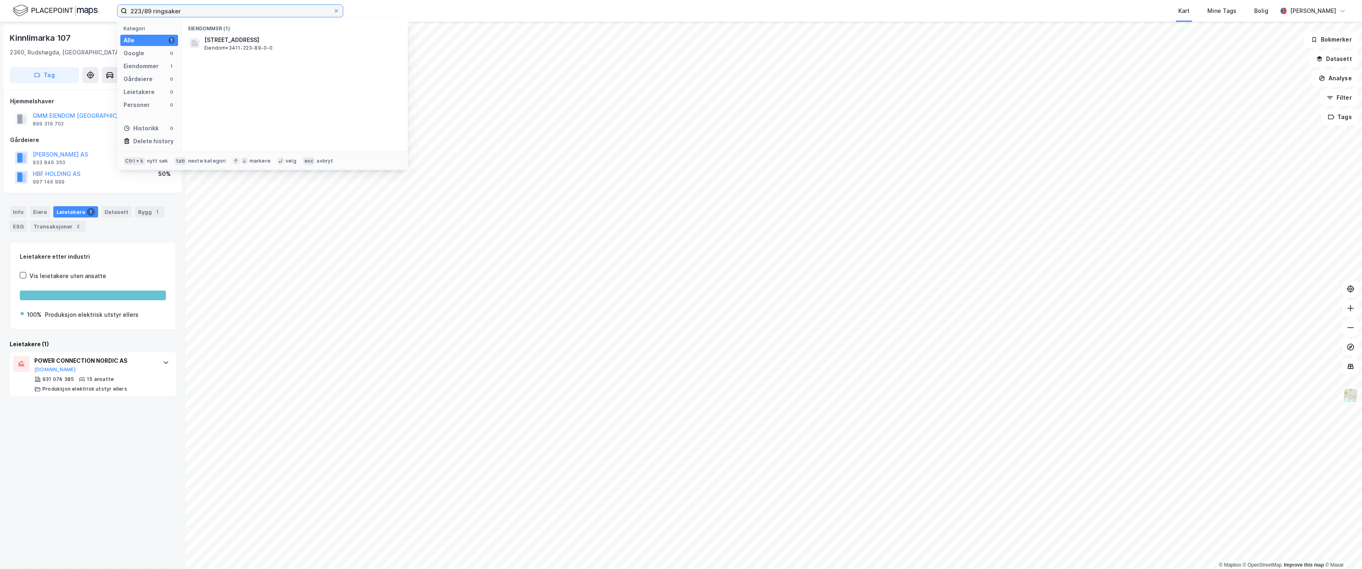  What do you see at coordinates (100, 380) in the screenshot?
I see `div: 15 ansatte` at bounding box center [100, 380].